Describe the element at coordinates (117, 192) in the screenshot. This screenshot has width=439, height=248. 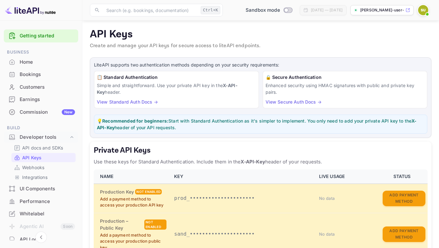
I see `h6: Production Key` at that location.